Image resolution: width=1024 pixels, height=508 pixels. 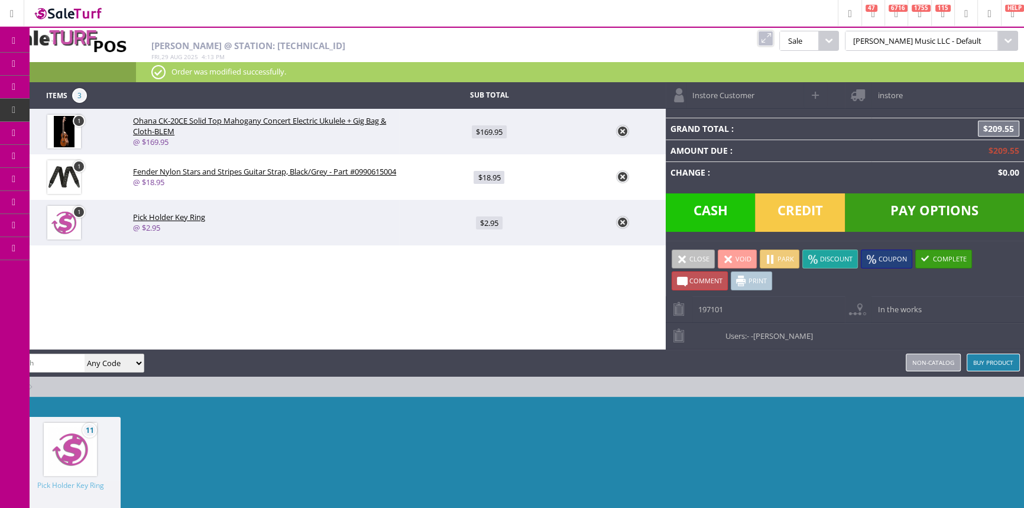 What do you see at coordinates (800, 212) in the screenshot?
I see `span: Credit` at bounding box center [800, 212].